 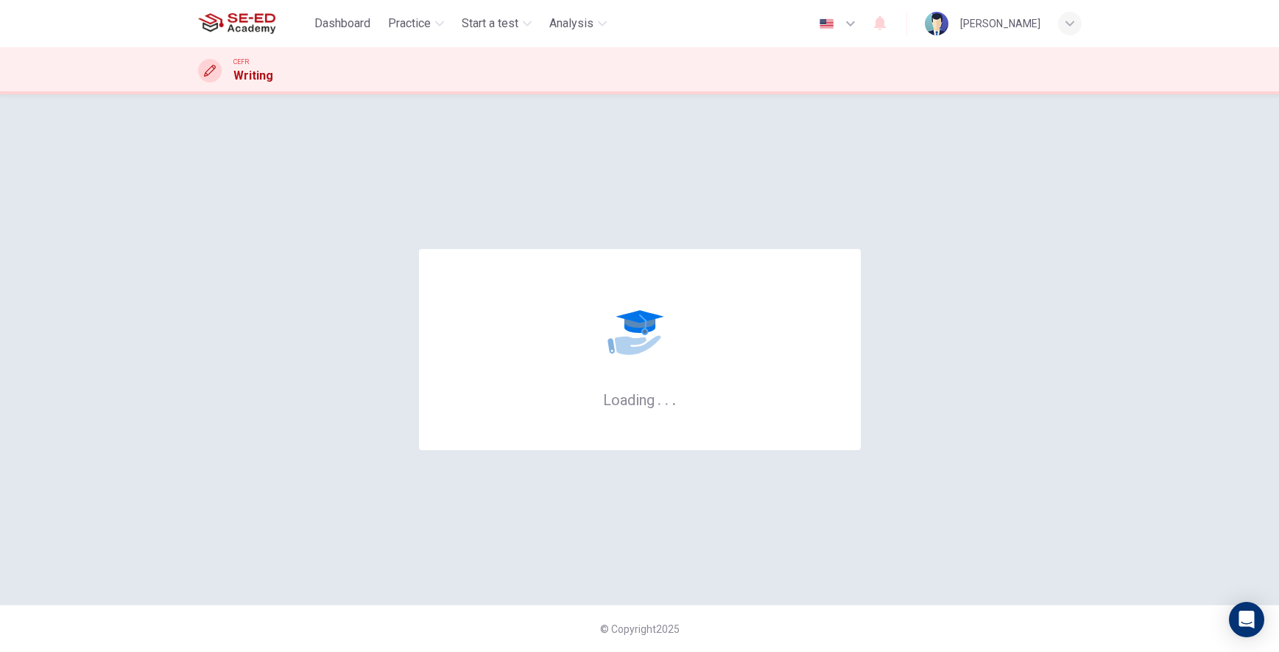 I want to click on a: SE-ED Academy logo, so click(x=253, y=24).